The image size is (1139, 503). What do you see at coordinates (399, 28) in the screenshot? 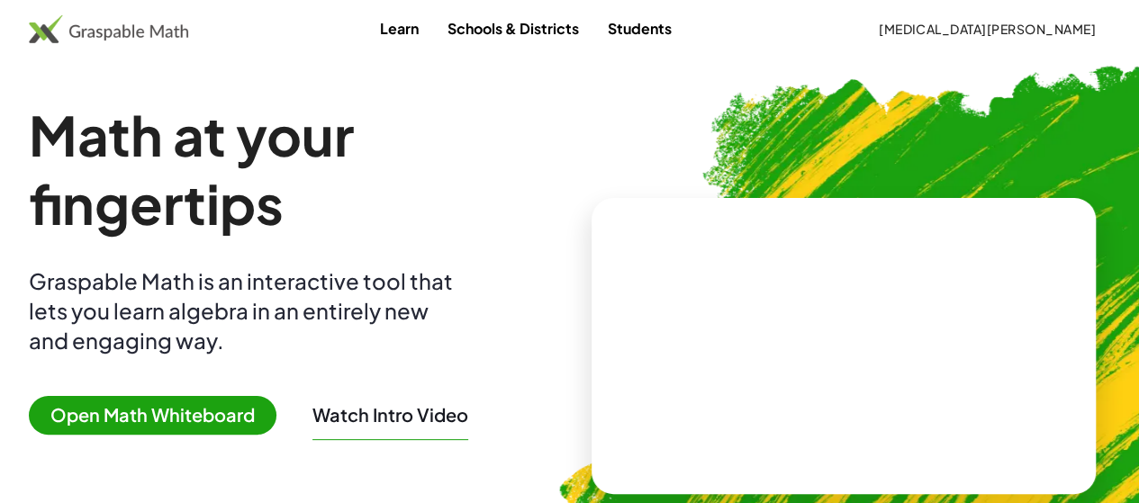
I see `a: Learn` at bounding box center [399, 28].